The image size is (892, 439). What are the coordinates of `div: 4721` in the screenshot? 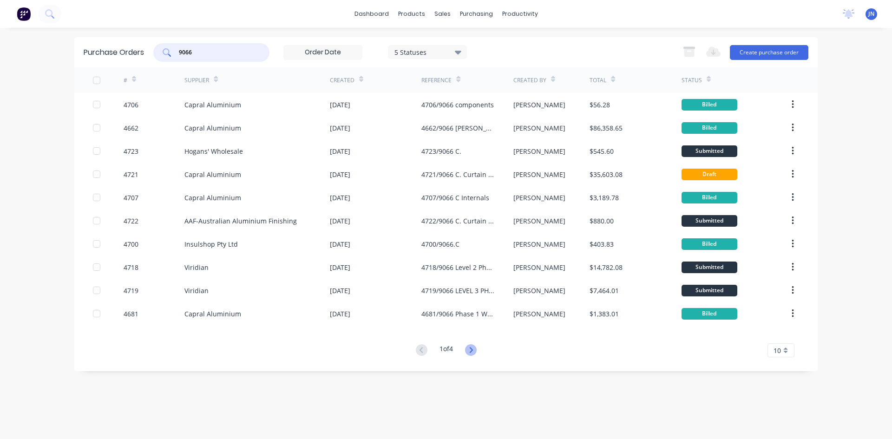 It's located at (131, 174).